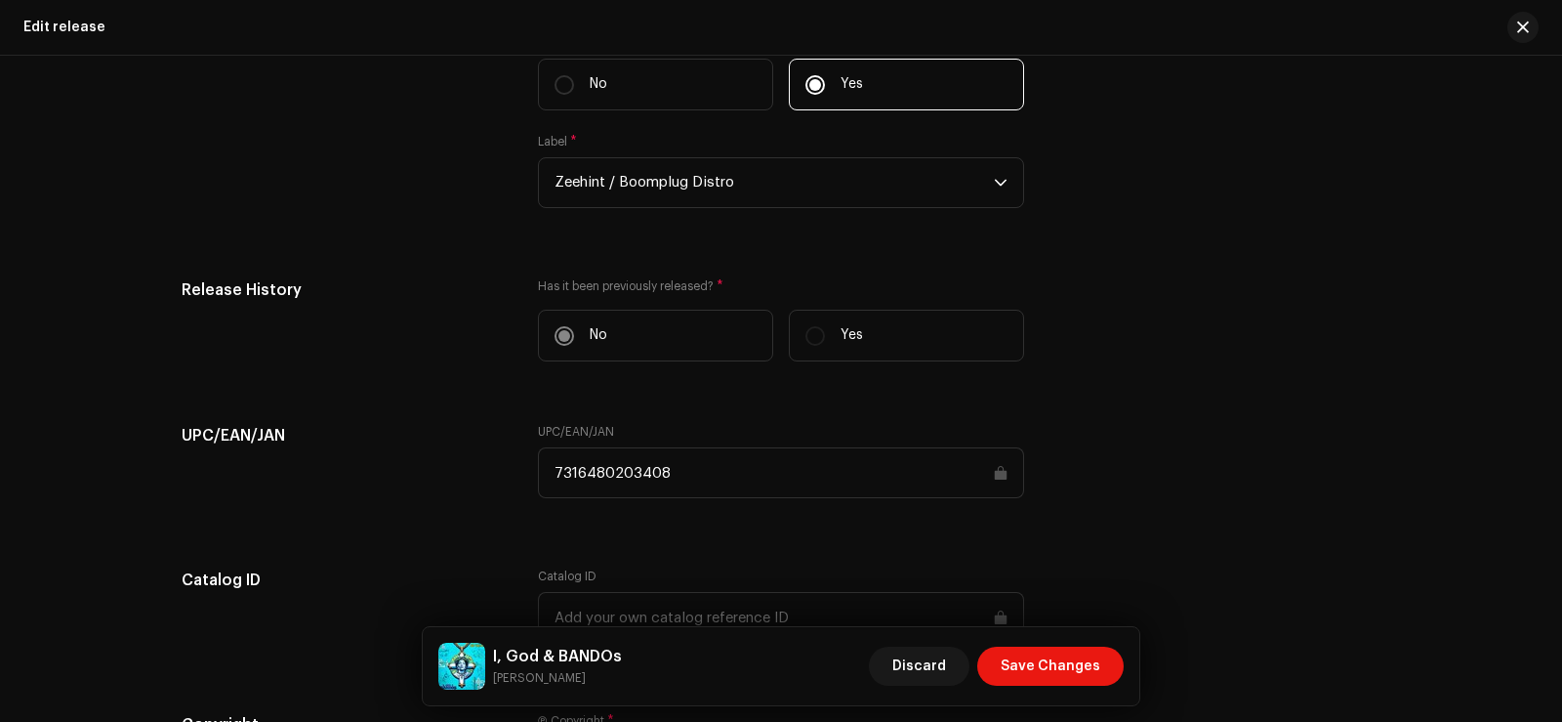 This screenshot has height=722, width=1562. I want to click on label: Catalog ID, so click(567, 576).